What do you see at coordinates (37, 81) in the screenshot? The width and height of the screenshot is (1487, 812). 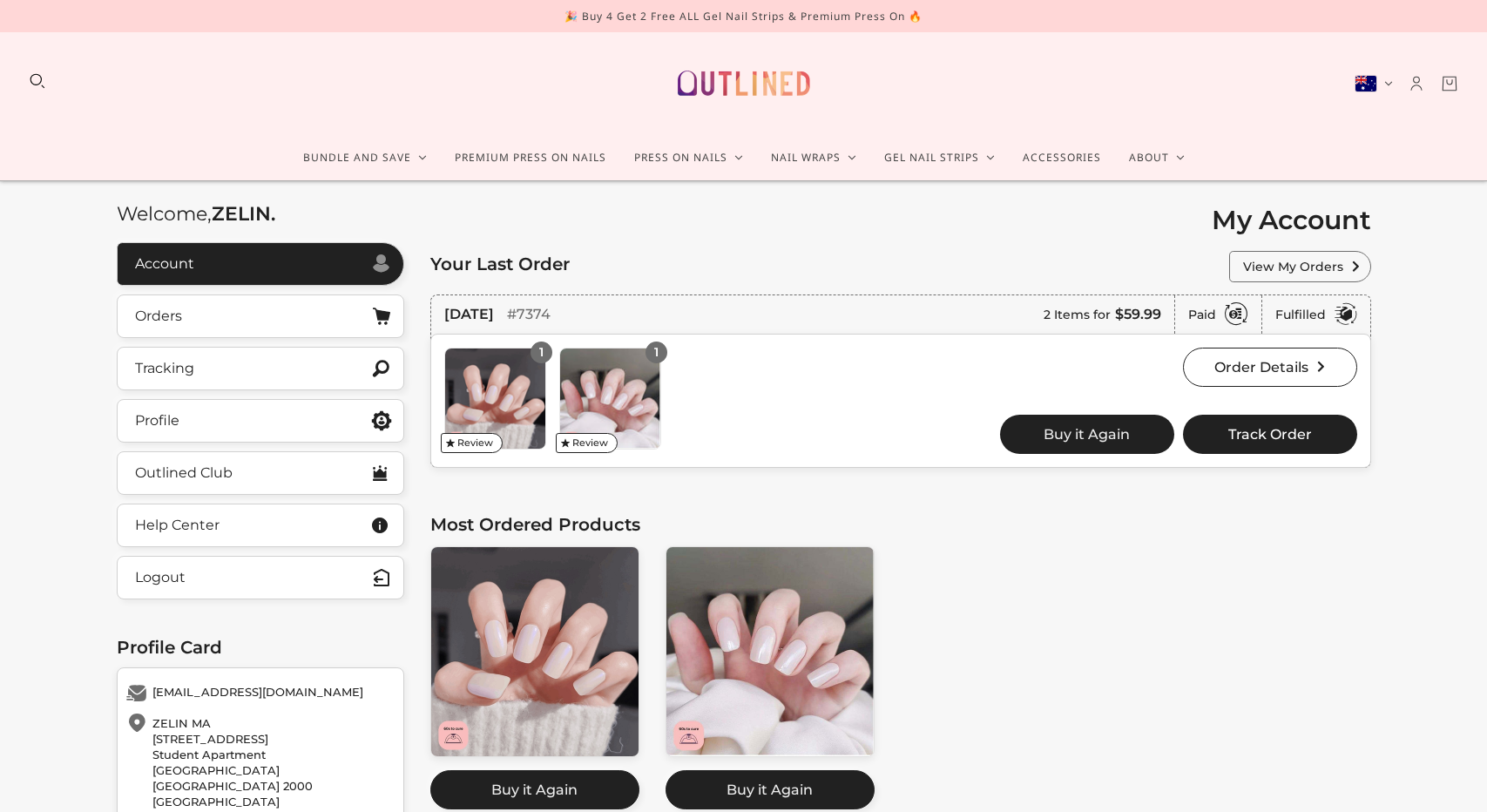 I see `button: Search` at bounding box center [37, 81].